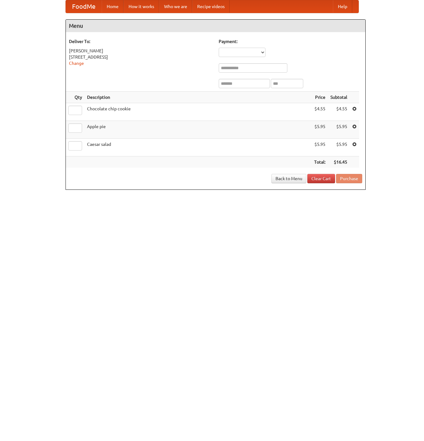  What do you see at coordinates (339, 97) in the screenshot?
I see `th: Subtotal` at bounding box center [339, 97].